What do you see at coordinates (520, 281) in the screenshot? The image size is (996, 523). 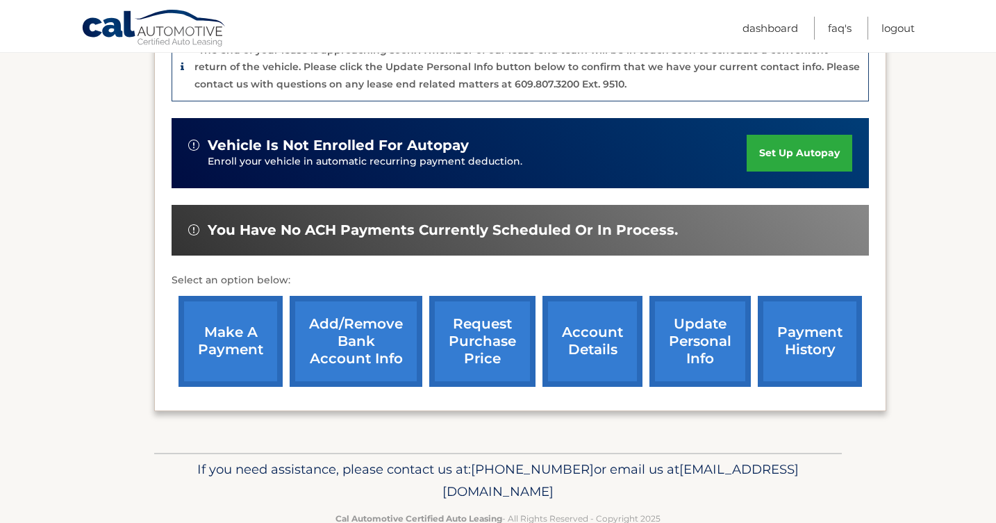 I see `p: Select an option below:` at bounding box center [520, 281].